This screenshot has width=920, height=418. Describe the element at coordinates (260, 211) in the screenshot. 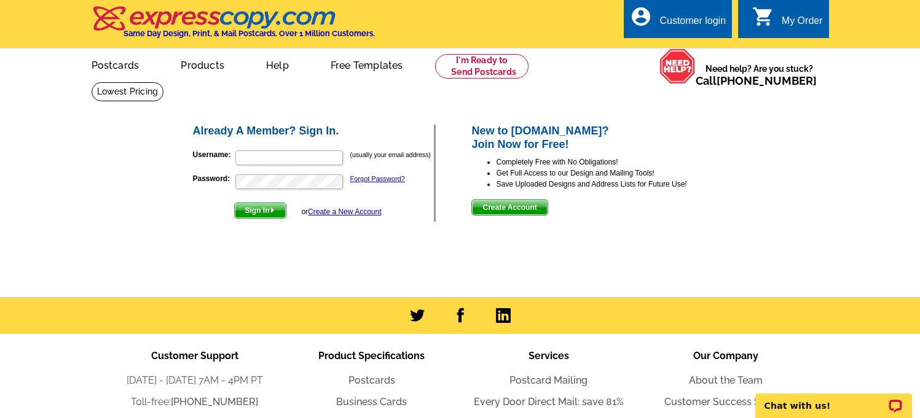

I see `span: Sign In` at that location.